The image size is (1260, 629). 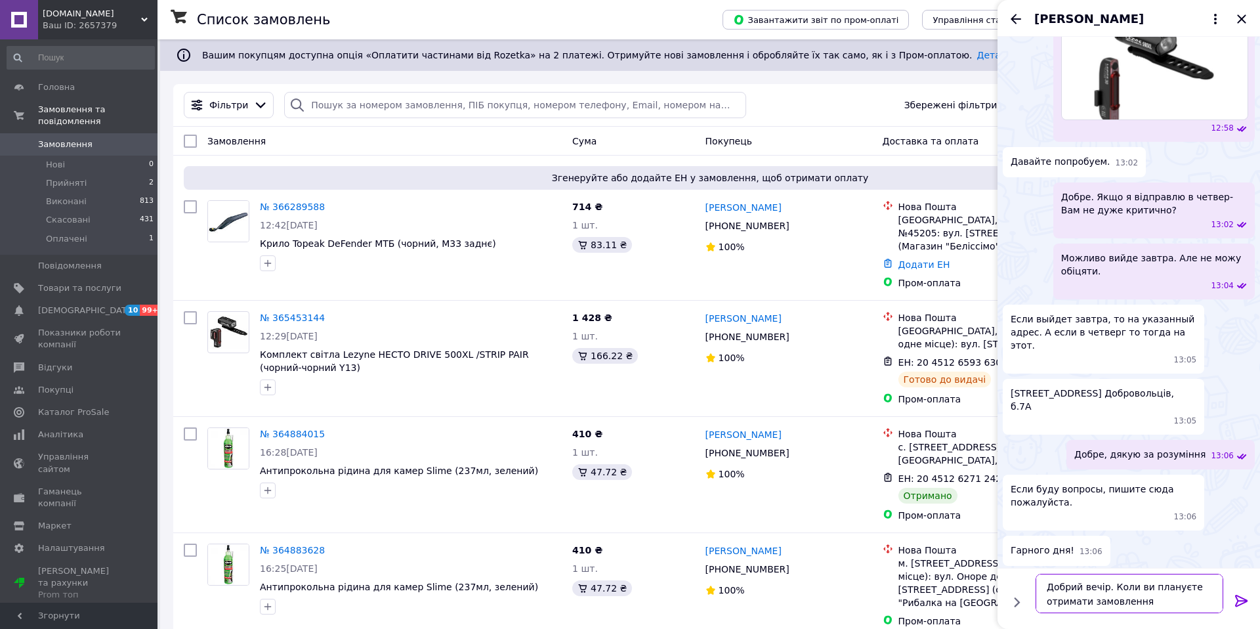 What do you see at coordinates (146, 202) in the screenshot?
I see `span: 813` at bounding box center [146, 202].